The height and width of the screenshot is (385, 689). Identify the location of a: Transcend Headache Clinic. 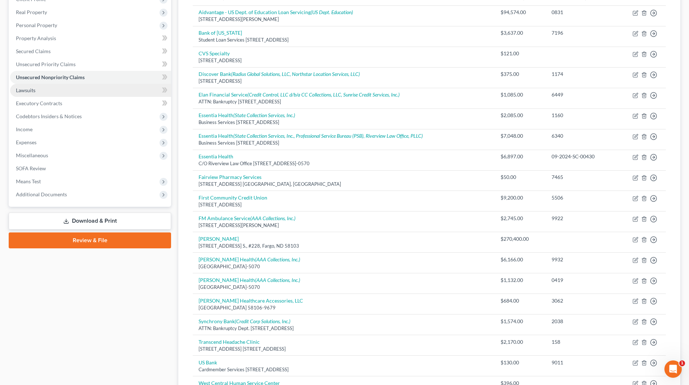
(229, 342).